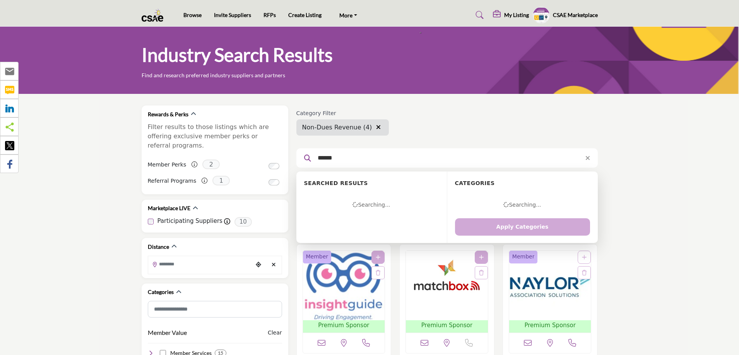  I want to click on span: 2, so click(211, 164).